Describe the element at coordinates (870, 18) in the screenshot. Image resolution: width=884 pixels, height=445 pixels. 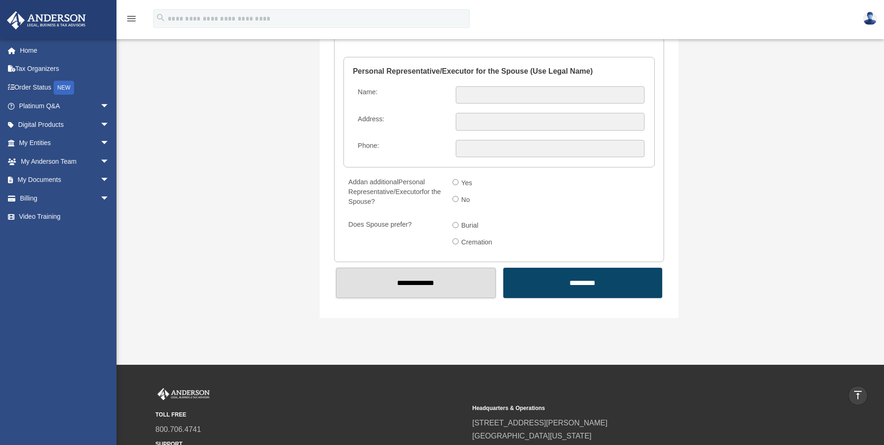
I see `img: User Pic` at that location.